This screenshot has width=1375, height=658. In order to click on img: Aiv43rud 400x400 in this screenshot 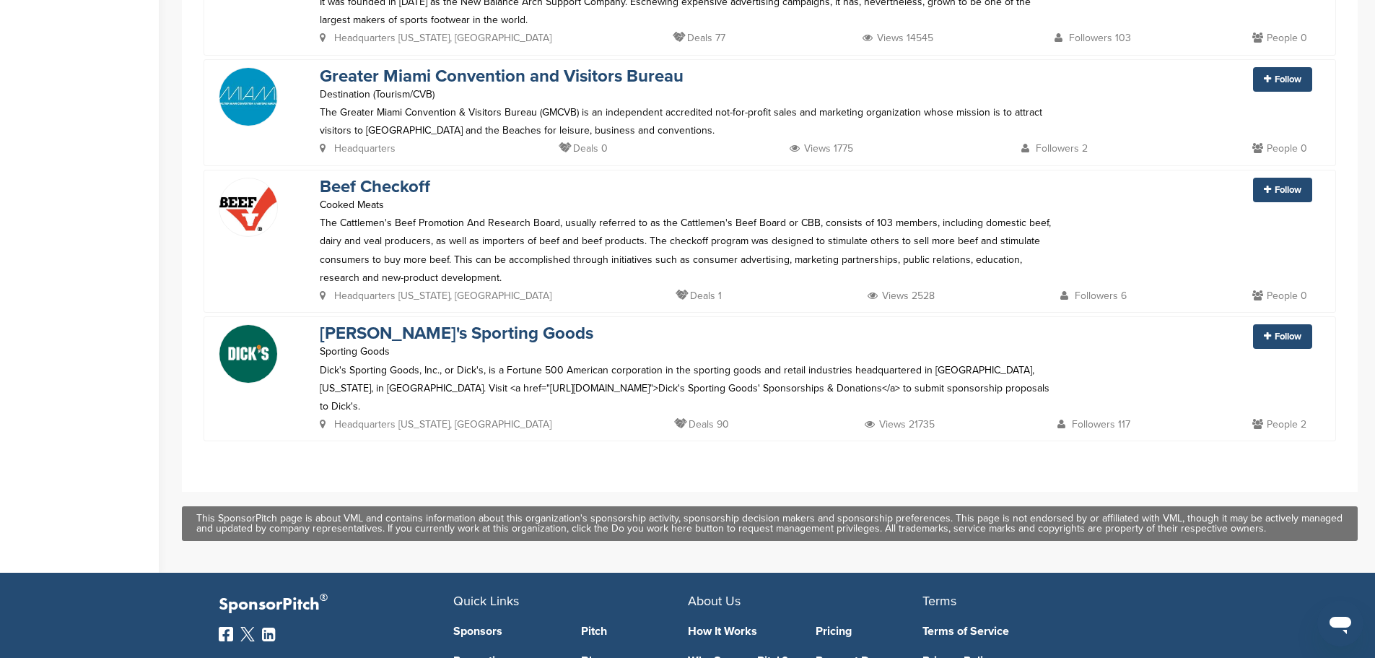, I will do `click(248, 354)`.